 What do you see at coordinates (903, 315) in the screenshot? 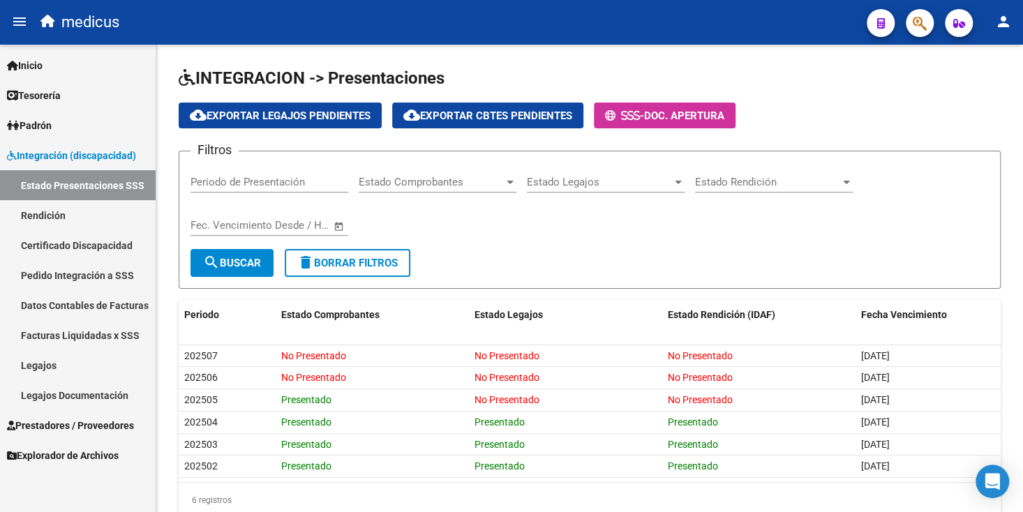
I see `span: Fecha Vencimiento` at bounding box center [903, 315].